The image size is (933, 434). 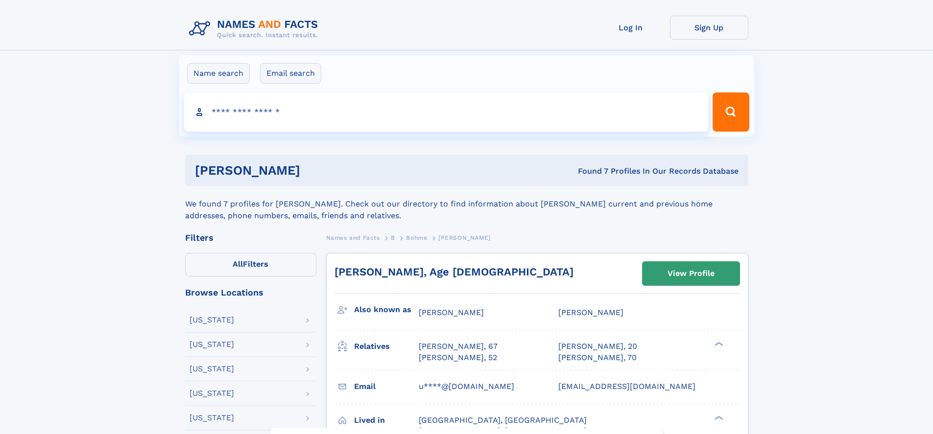 What do you see at coordinates (416, 237) in the screenshot?
I see `a: Bohme` at bounding box center [416, 237].